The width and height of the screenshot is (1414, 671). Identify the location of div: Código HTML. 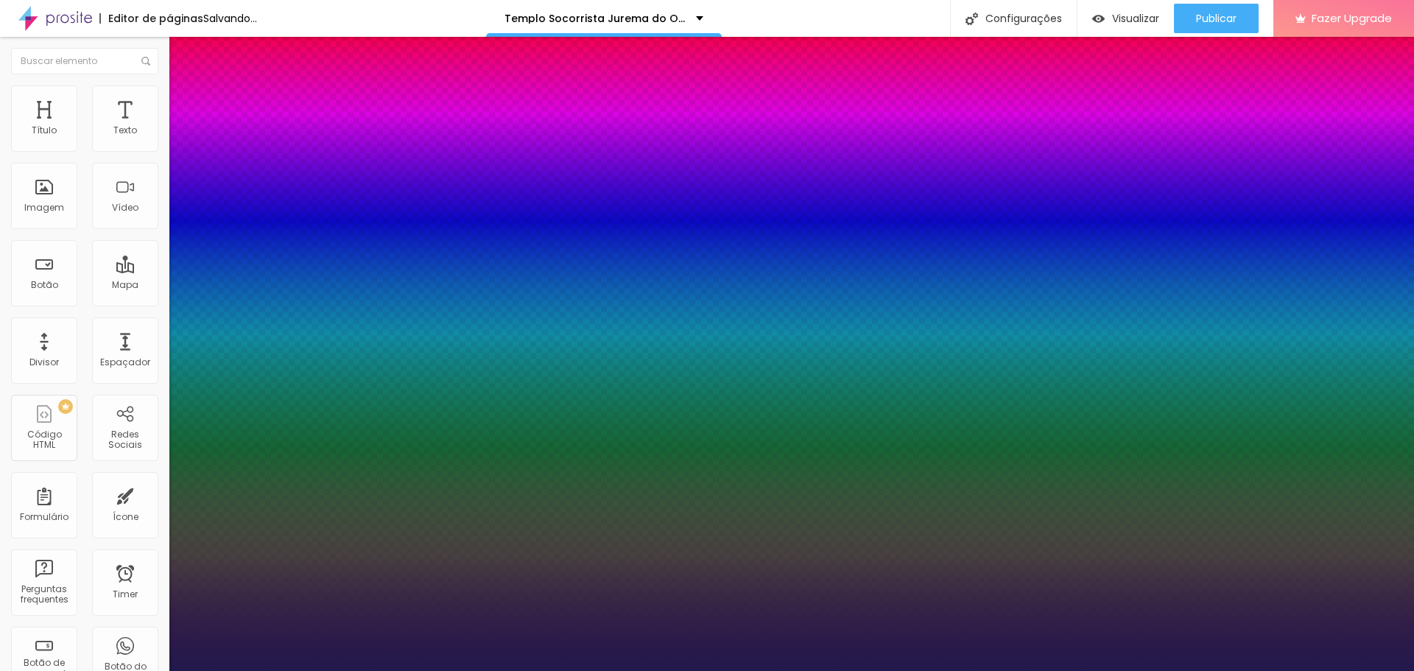
(43, 440).